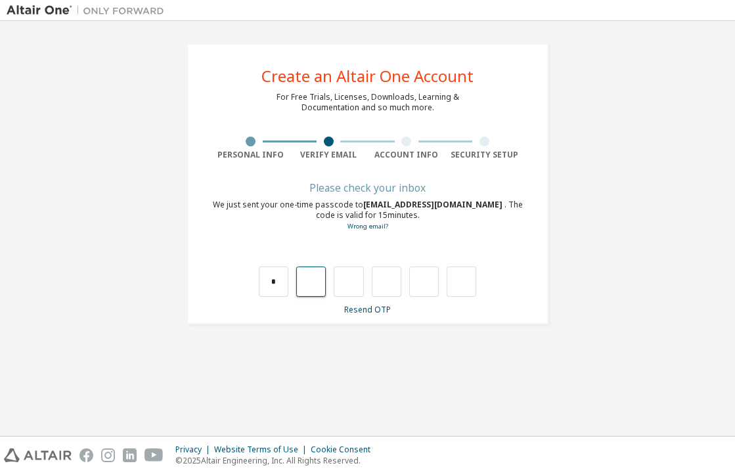 The width and height of the screenshot is (735, 474). I want to click on img: youtube.svg, so click(154, 455).